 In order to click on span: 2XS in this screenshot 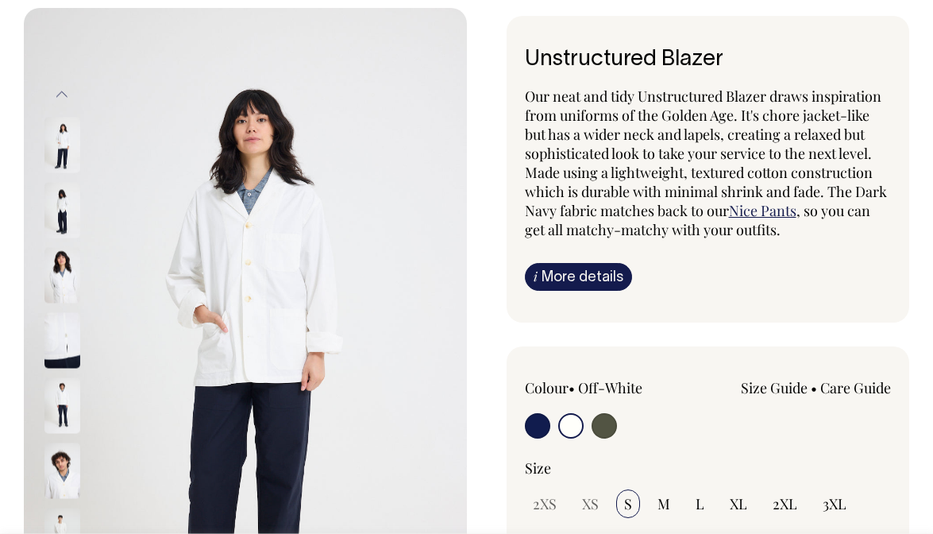, I will do `click(545, 503)`.